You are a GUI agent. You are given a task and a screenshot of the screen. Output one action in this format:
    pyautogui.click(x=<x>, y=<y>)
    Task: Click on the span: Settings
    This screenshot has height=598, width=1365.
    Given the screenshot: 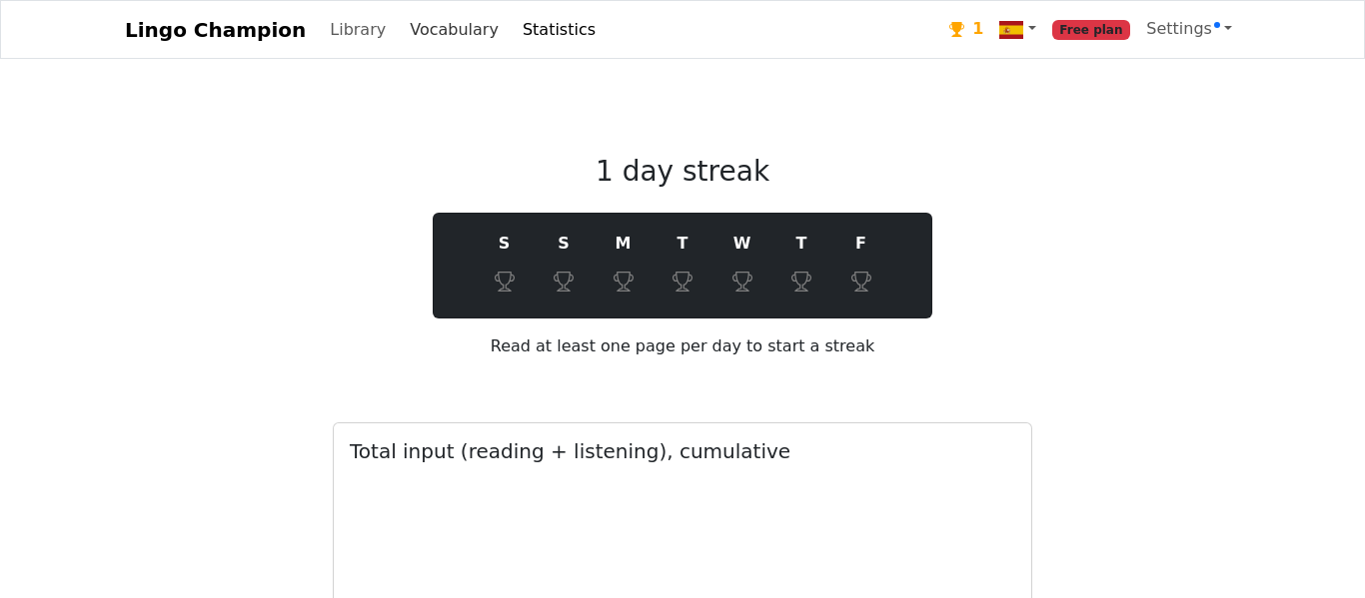 What is the action you would take?
    pyautogui.click(x=1183, y=28)
    